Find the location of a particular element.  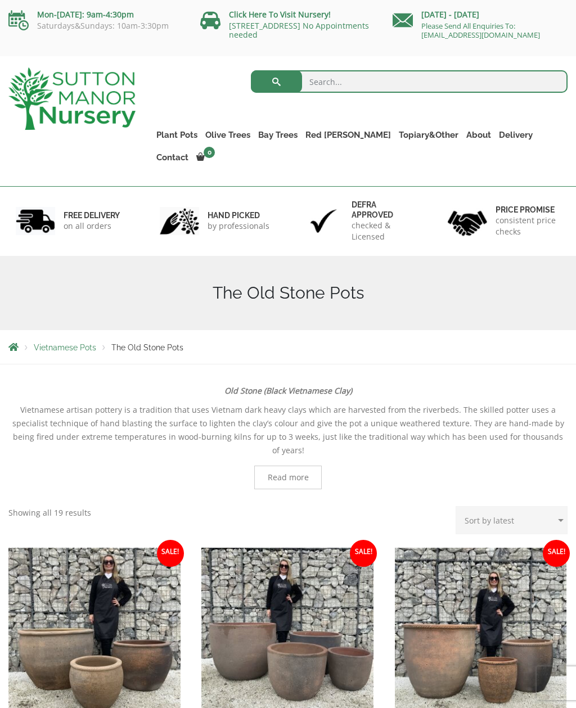

span: The Old Stone Pots is located at coordinates (147, 347).